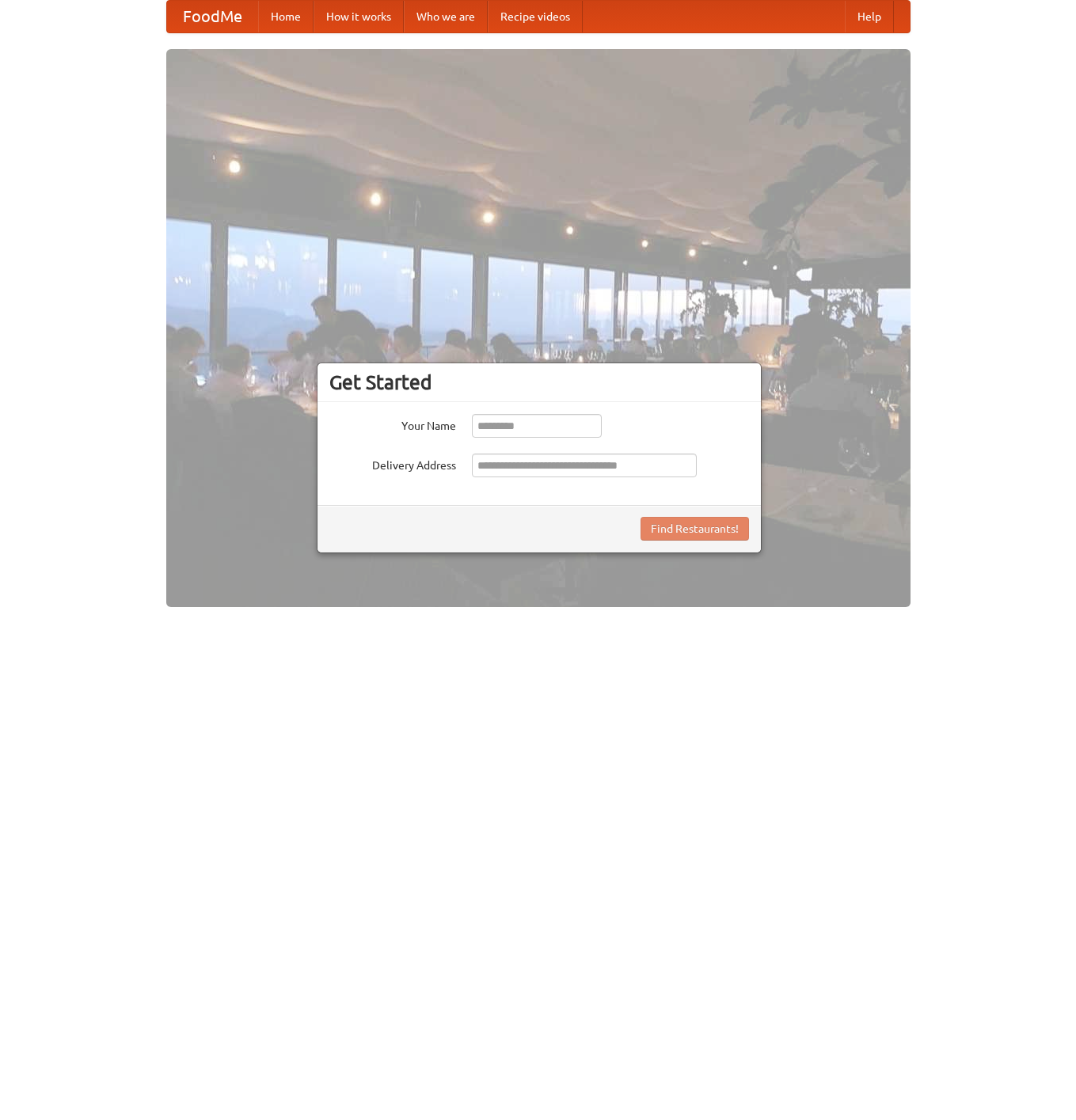 The image size is (1076, 1120). Describe the element at coordinates (535, 16) in the screenshot. I see `a: Recipe videos` at that location.